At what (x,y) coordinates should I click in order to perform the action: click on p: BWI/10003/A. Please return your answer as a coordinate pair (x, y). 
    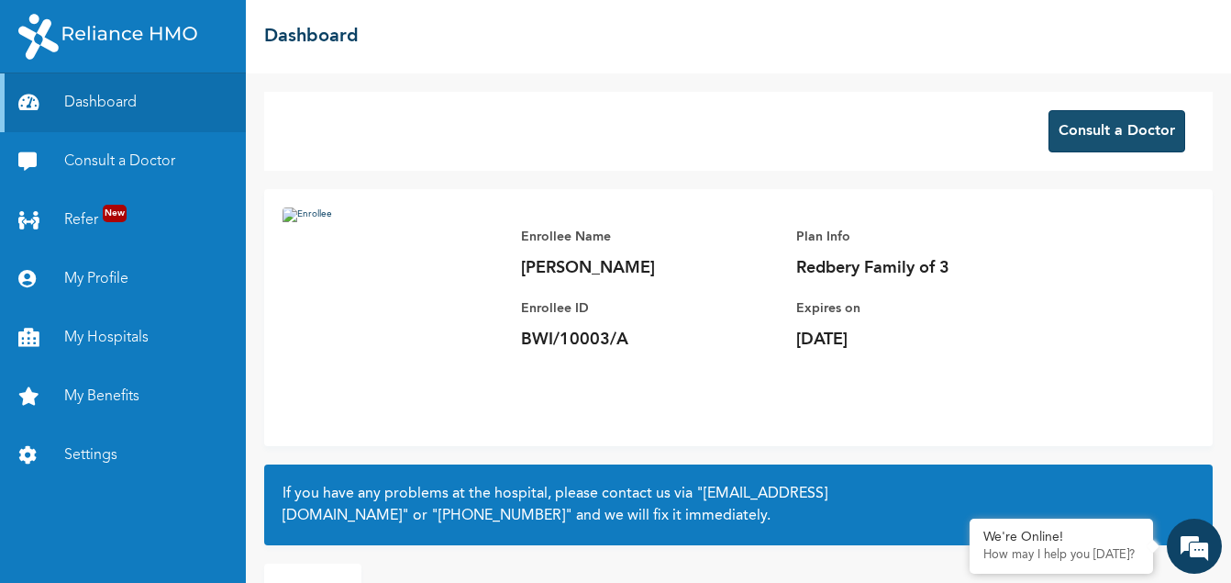
    Looking at the image, I should click on (650, 339).